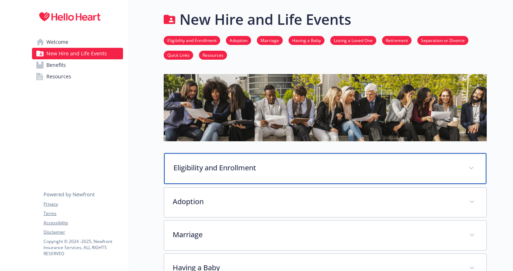 The height and width of the screenshot is (271, 513). I want to click on img: new hire page banner, so click(325, 107).